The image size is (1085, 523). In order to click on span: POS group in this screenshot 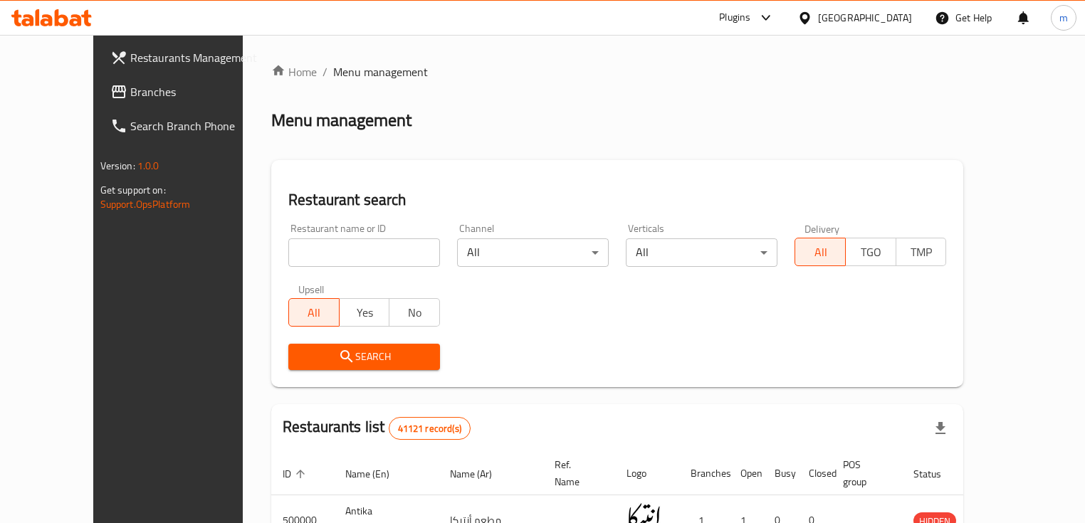, I will do `click(863, 473)`.